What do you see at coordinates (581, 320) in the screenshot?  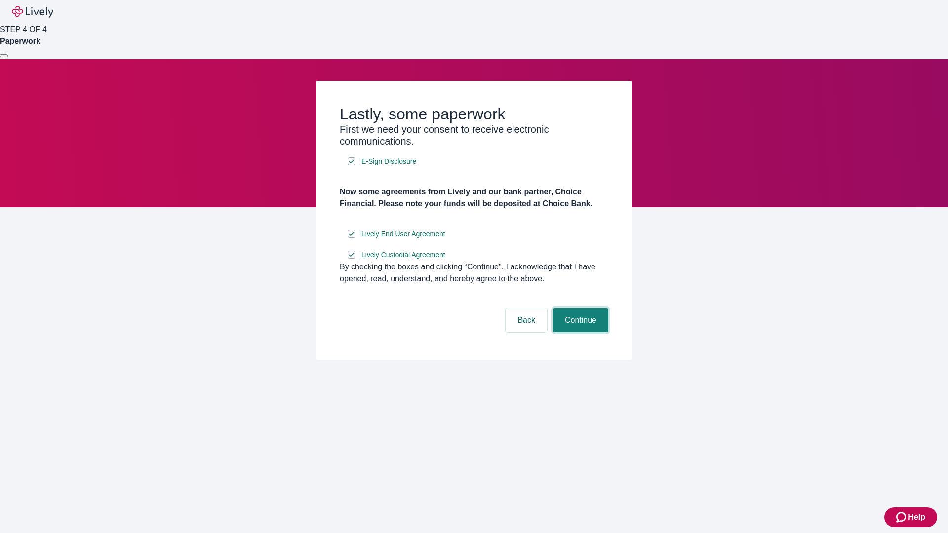 I see `button: Continue` at bounding box center [581, 320].